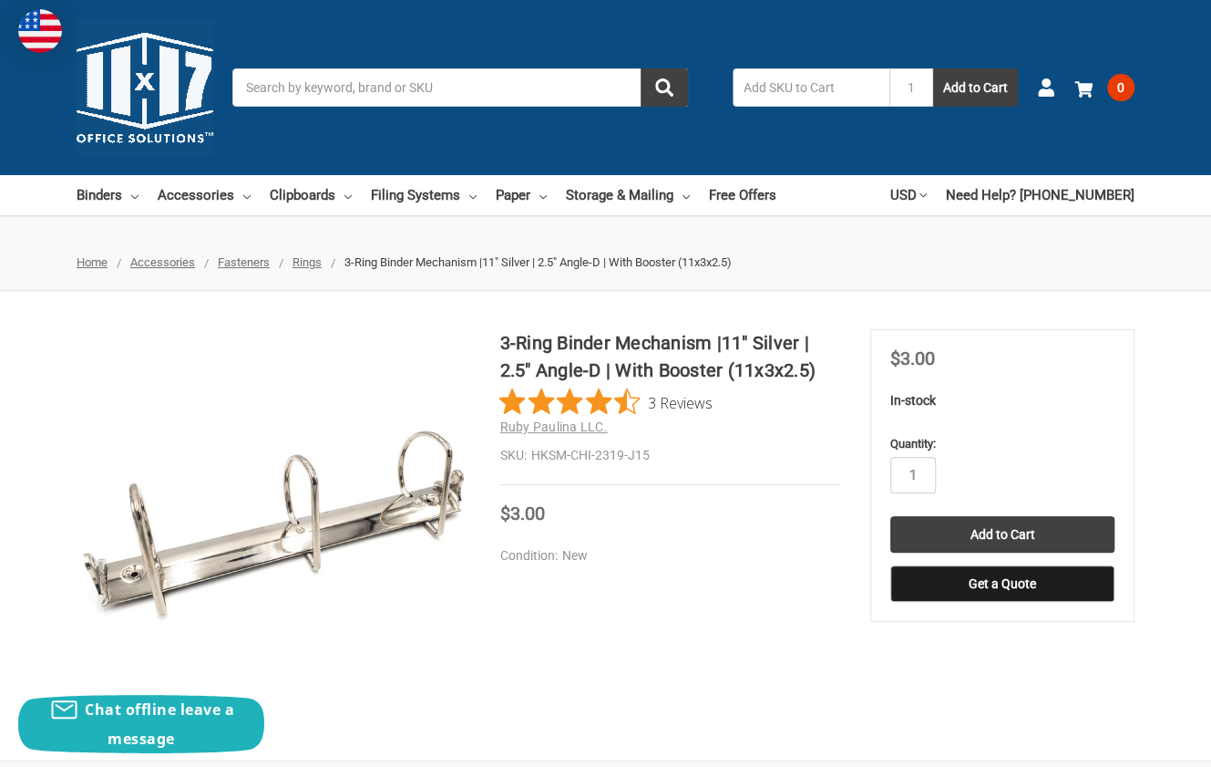  What do you see at coordinates (162, 262) in the screenshot?
I see `span: Accessories` at bounding box center [162, 262].